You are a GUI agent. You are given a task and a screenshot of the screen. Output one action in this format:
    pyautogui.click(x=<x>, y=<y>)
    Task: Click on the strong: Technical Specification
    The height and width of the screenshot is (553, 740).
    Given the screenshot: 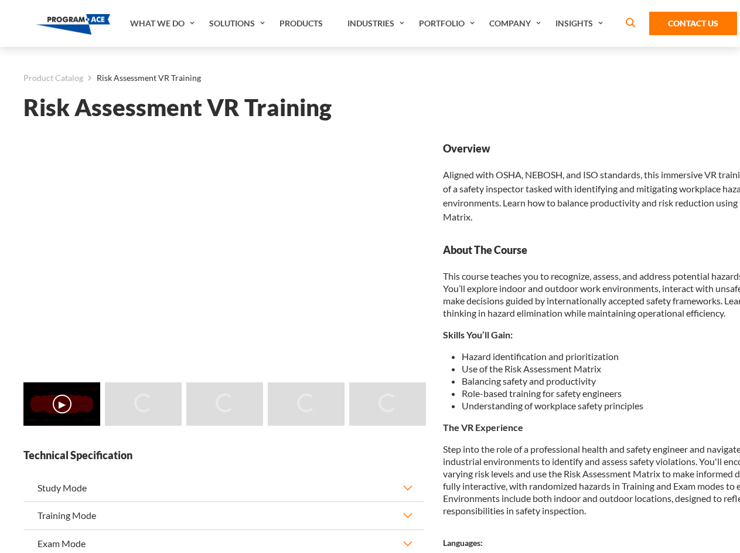 What is the action you would take?
    pyautogui.click(x=224, y=455)
    